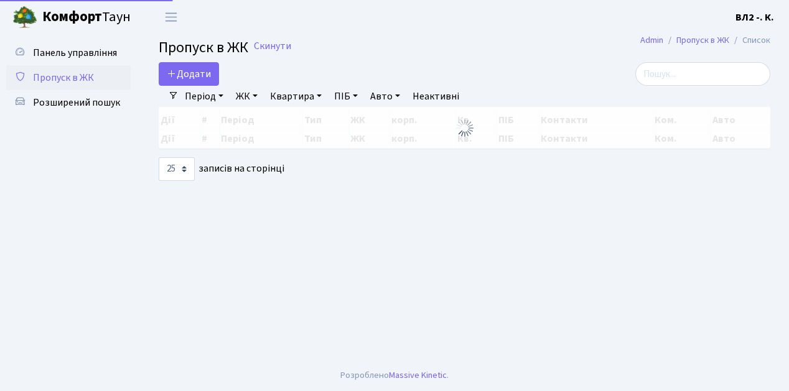 This screenshot has height=391, width=789. I want to click on span: Таун, so click(87, 17).